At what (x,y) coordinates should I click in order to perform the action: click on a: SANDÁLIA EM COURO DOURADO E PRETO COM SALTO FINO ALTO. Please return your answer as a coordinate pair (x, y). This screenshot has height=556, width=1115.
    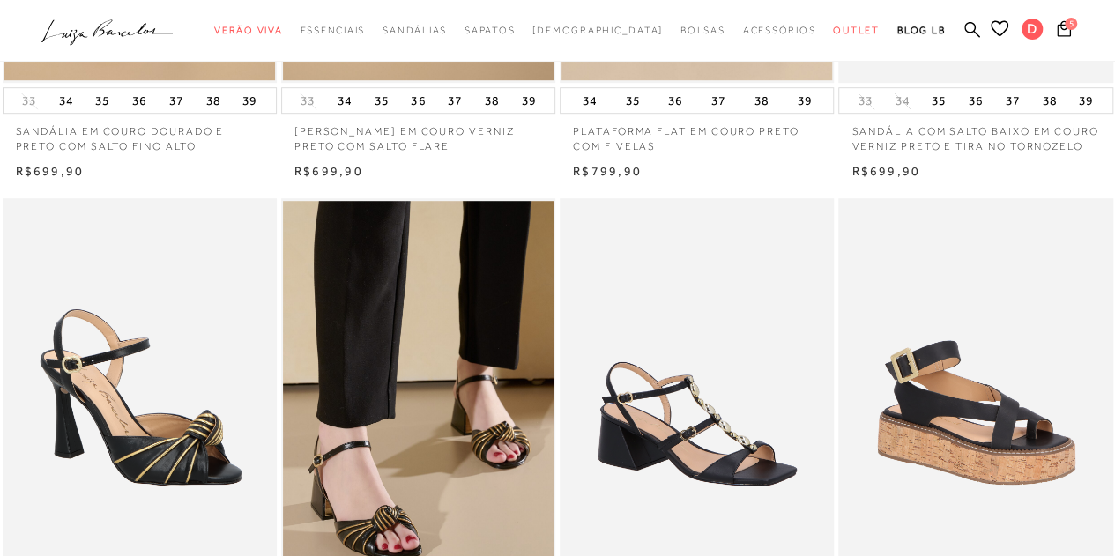
    Looking at the image, I should click on (139, 134).